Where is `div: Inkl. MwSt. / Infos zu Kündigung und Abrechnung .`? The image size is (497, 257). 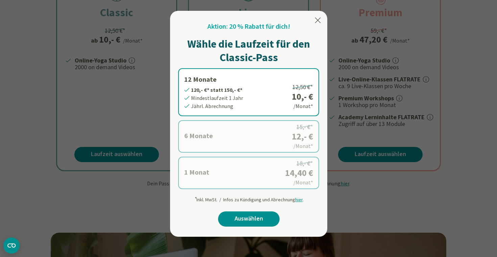
div: Inkl. MwSt. / Infos zu Kündigung und Abrechnung . is located at coordinates (249, 198).